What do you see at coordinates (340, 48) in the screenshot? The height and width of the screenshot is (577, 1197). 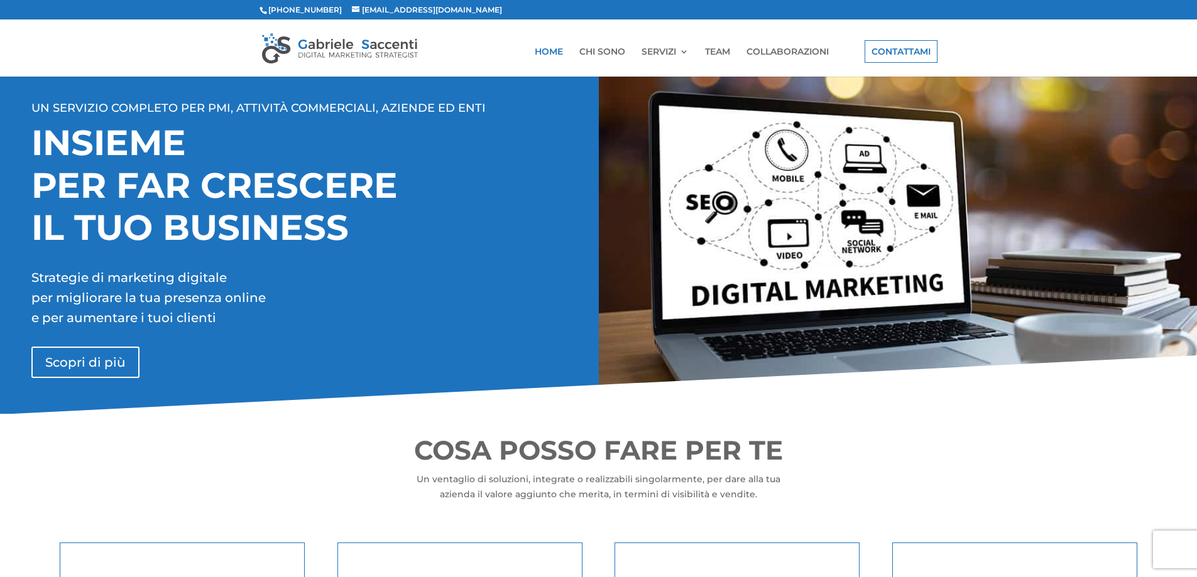 I see `img: Gabriele Saccenti - Consulente Marketing Digitale` at bounding box center [340, 48].